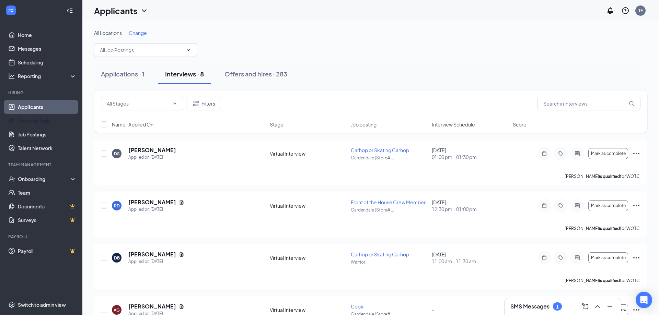 The height and width of the screenshot is (315, 659). I want to click on div: Onboarding, so click(44, 179).